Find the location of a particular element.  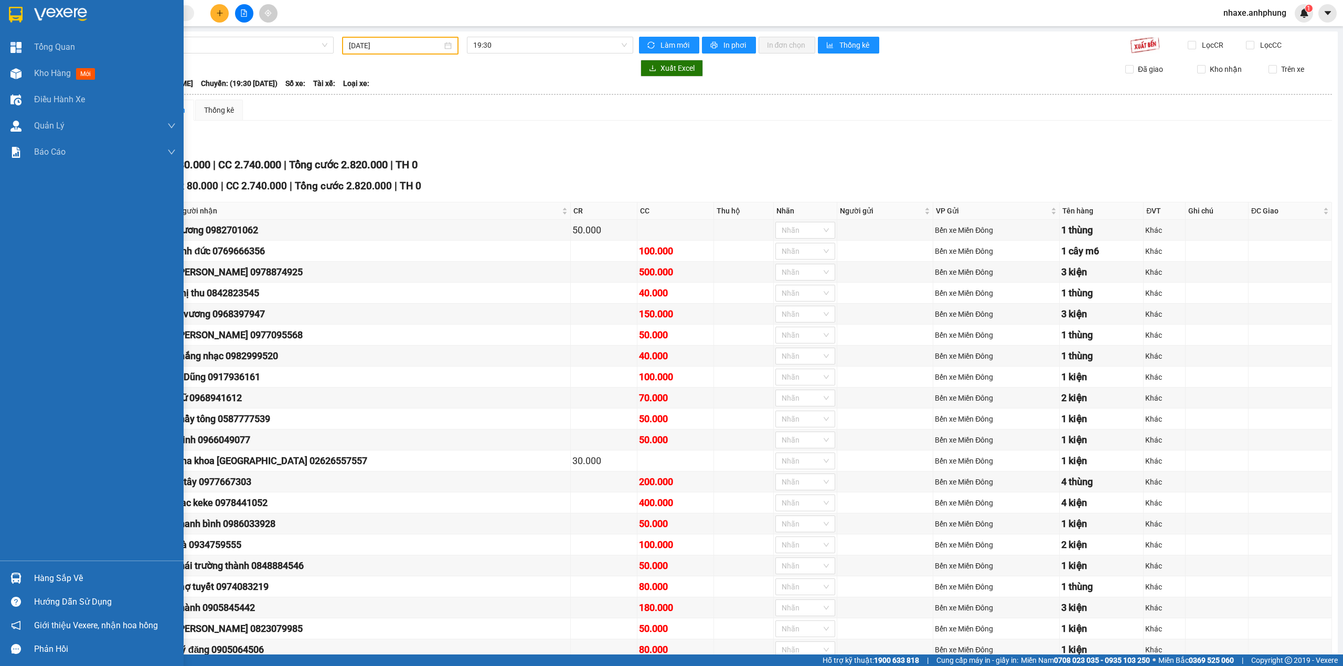

span: VP Gửi is located at coordinates (992, 211).